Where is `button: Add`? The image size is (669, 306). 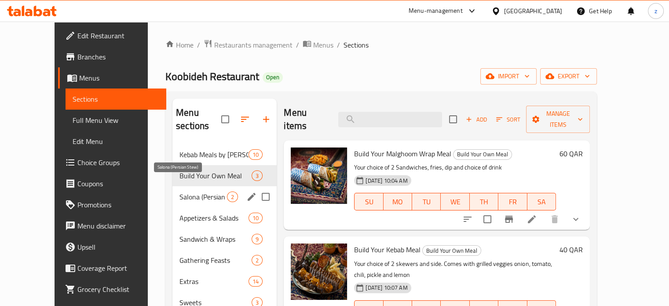 button: Add is located at coordinates (477, 119).